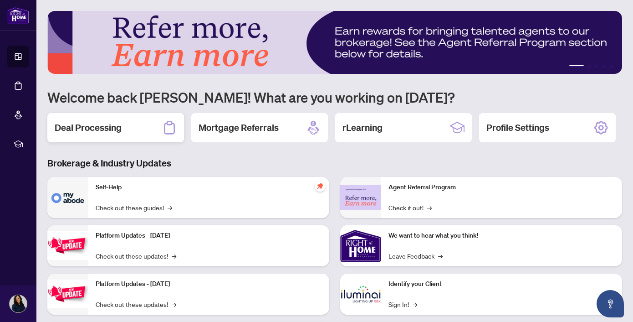 The image size is (633, 322). Describe the element at coordinates (335, 163) in the screenshot. I see `h3: Brokerage & Industry Updates` at that location.